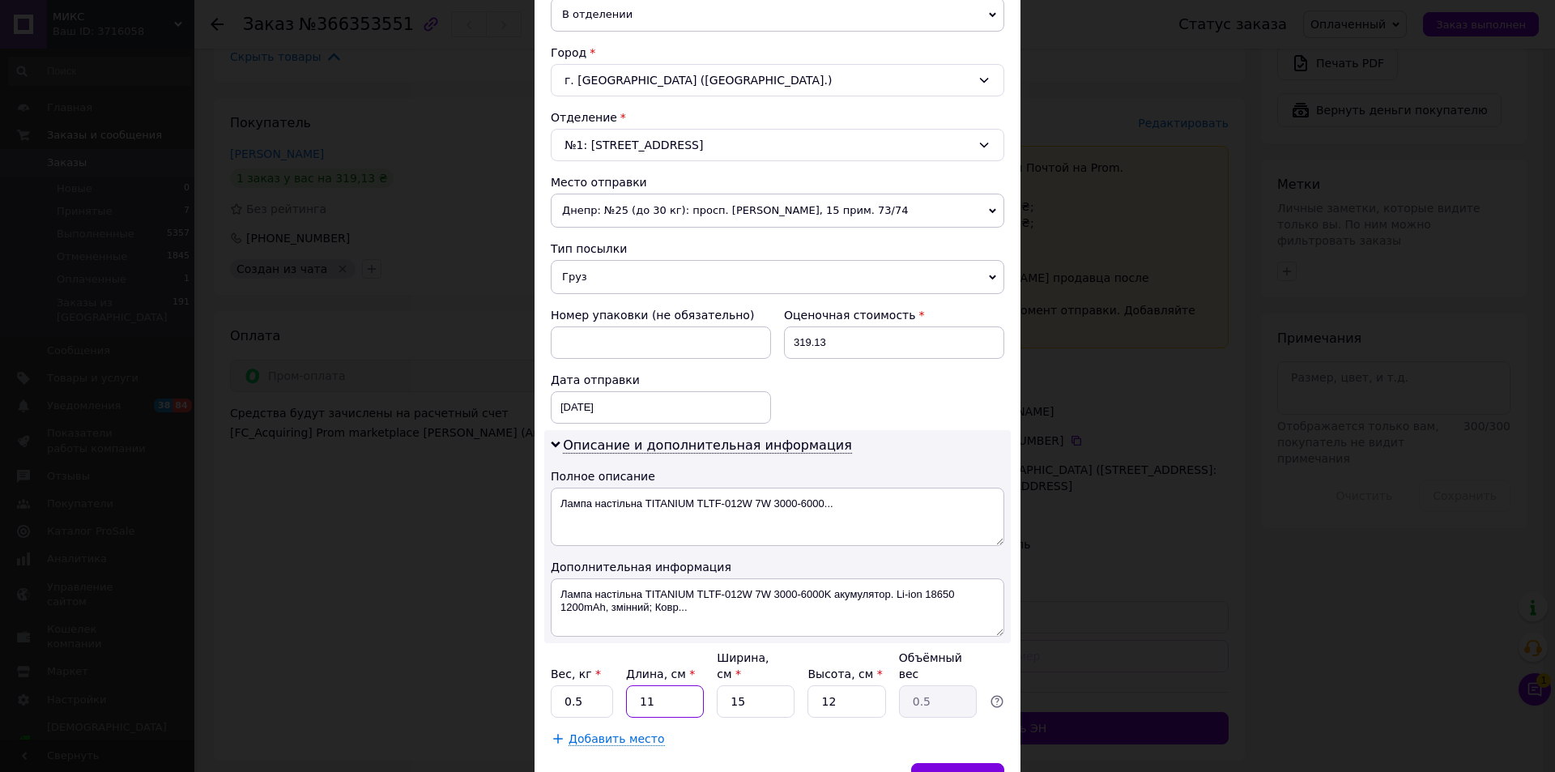 Image resolution: width=1555 pixels, height=772 pixels. Describe the element at coordinates (661, 380) in the screenshot. I see `div: Дата отправки` at that location.